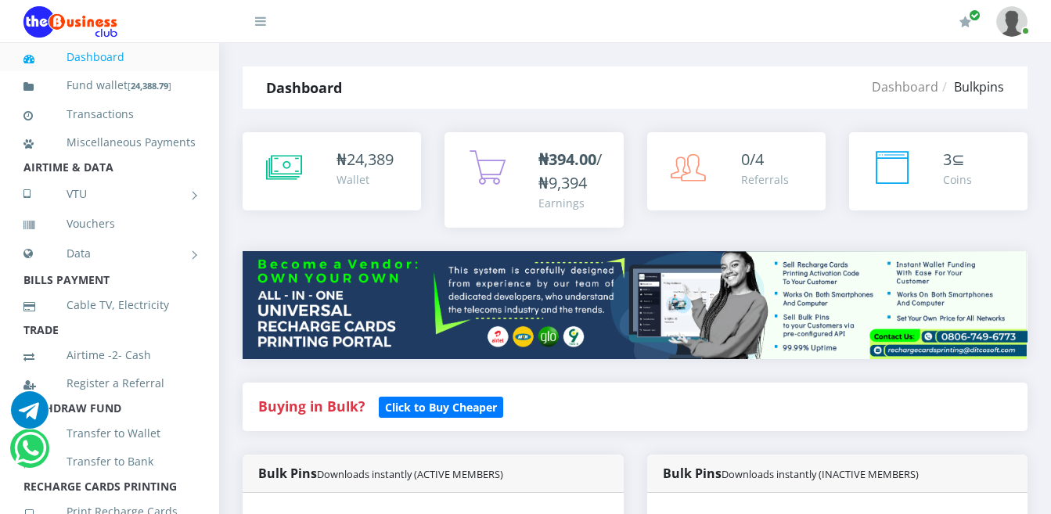 The image size is (1051, 514). Describe the element at coordinates (752, 159) in the screenshot. I see `span: 0/4` at that location.